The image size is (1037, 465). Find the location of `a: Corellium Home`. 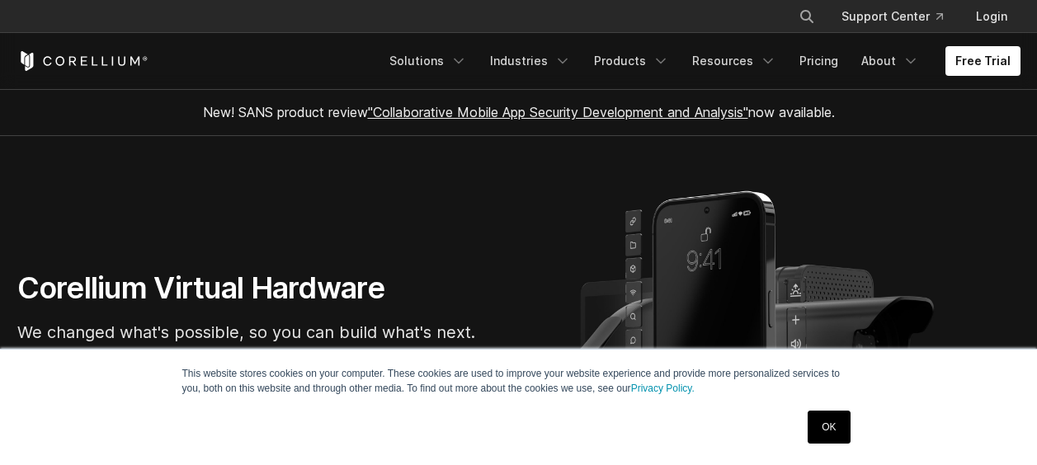

a: Corellium Home is located at coordinates (82, 61).